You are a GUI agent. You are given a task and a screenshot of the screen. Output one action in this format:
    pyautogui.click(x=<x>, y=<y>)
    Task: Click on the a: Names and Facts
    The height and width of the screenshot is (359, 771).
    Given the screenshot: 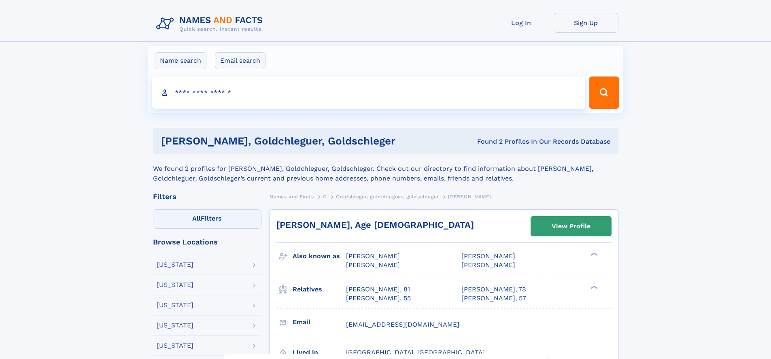 What is the action you would take?
    pyautogui.click(x=292, y=196)
    